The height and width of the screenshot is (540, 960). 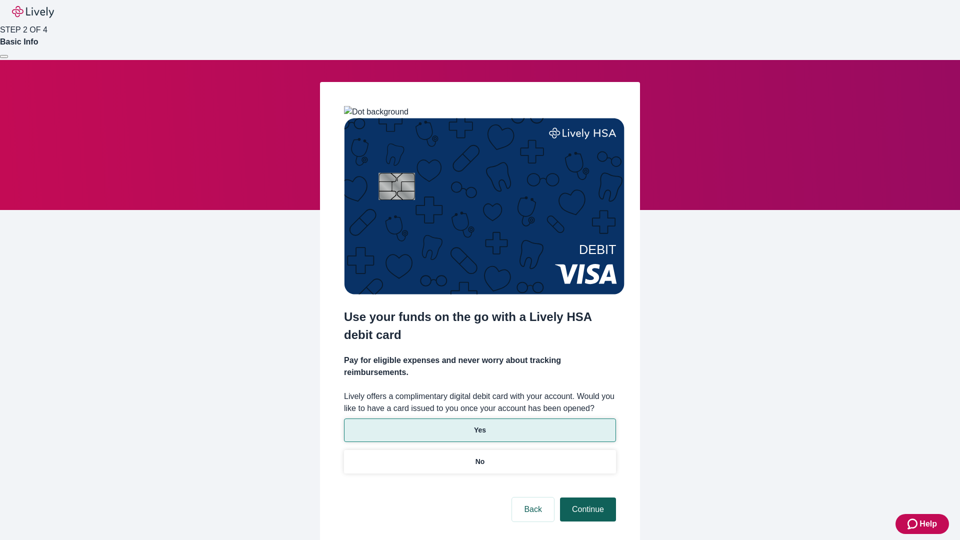 What do you see at coordinates (533, 509) in the screenshot?
I see `button: Back` at bounding box center [533, 509].